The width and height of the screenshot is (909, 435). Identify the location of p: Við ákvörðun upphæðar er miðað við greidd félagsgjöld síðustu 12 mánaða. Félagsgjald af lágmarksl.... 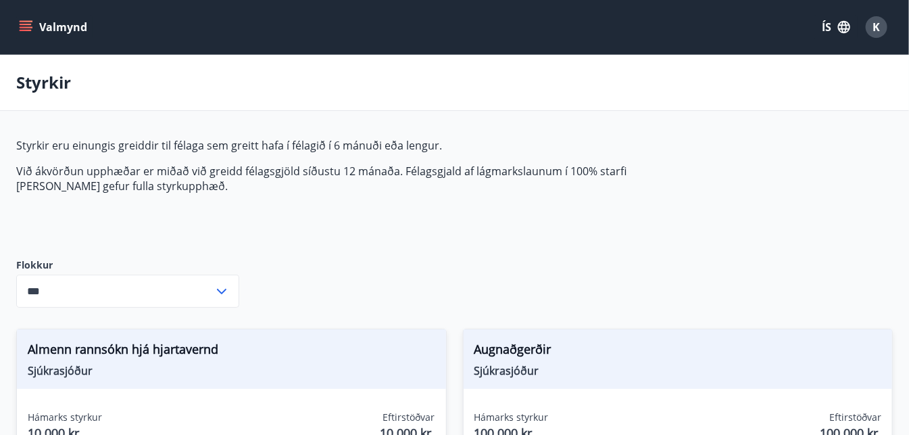
(335, 178).